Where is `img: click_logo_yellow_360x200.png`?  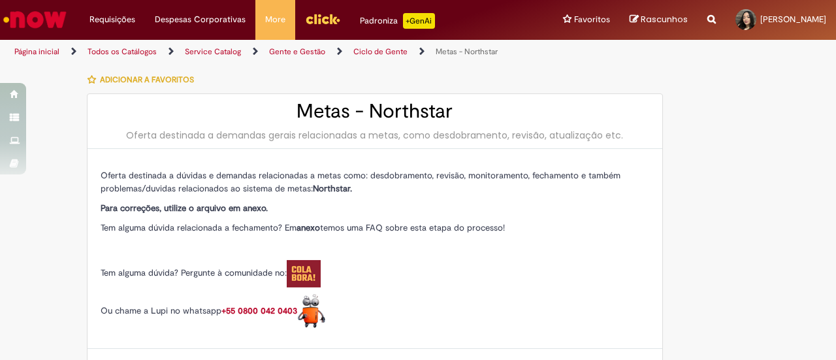 img: click_logo_yellow_360x200.png is located at coordinates (323, 19).